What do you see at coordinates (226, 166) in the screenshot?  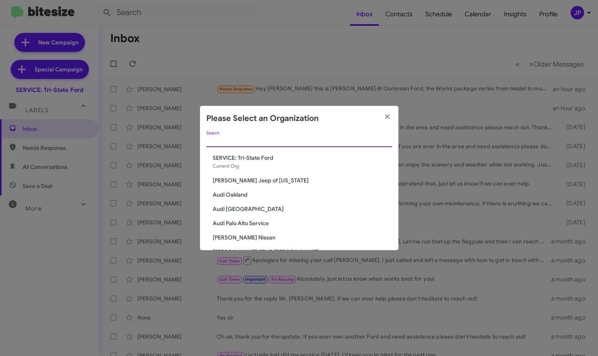 I see `span: Current Org` at bounding box center [226, 166].